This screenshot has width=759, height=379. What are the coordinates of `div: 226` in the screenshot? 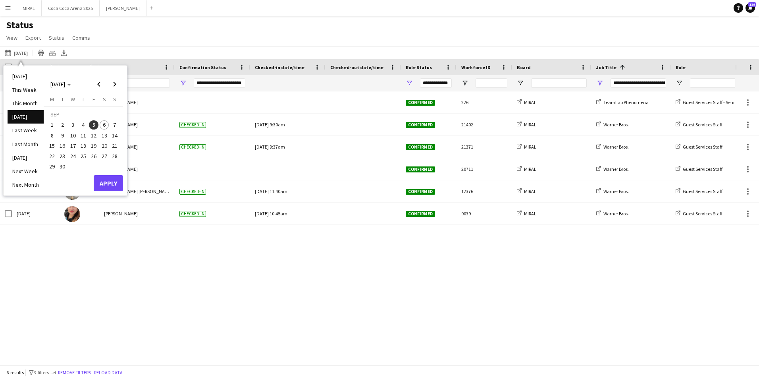 It's located at (484, 102).